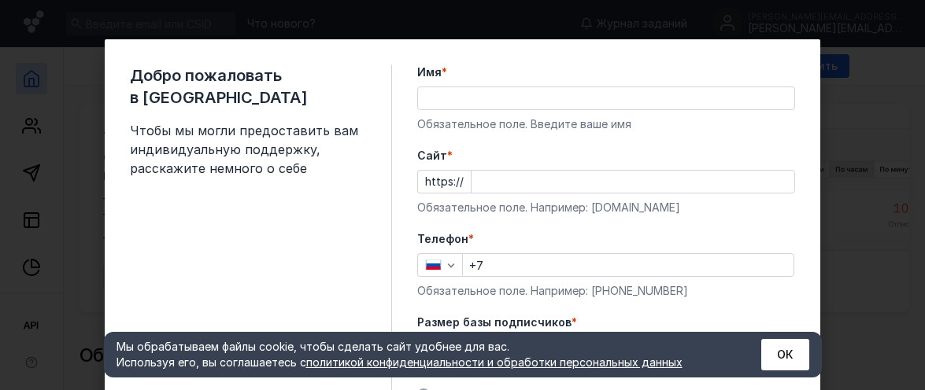  What do you see at coordinates (432, 156) in the screenshot?
I see `span: Cайт` at bounding box center [432, 156].